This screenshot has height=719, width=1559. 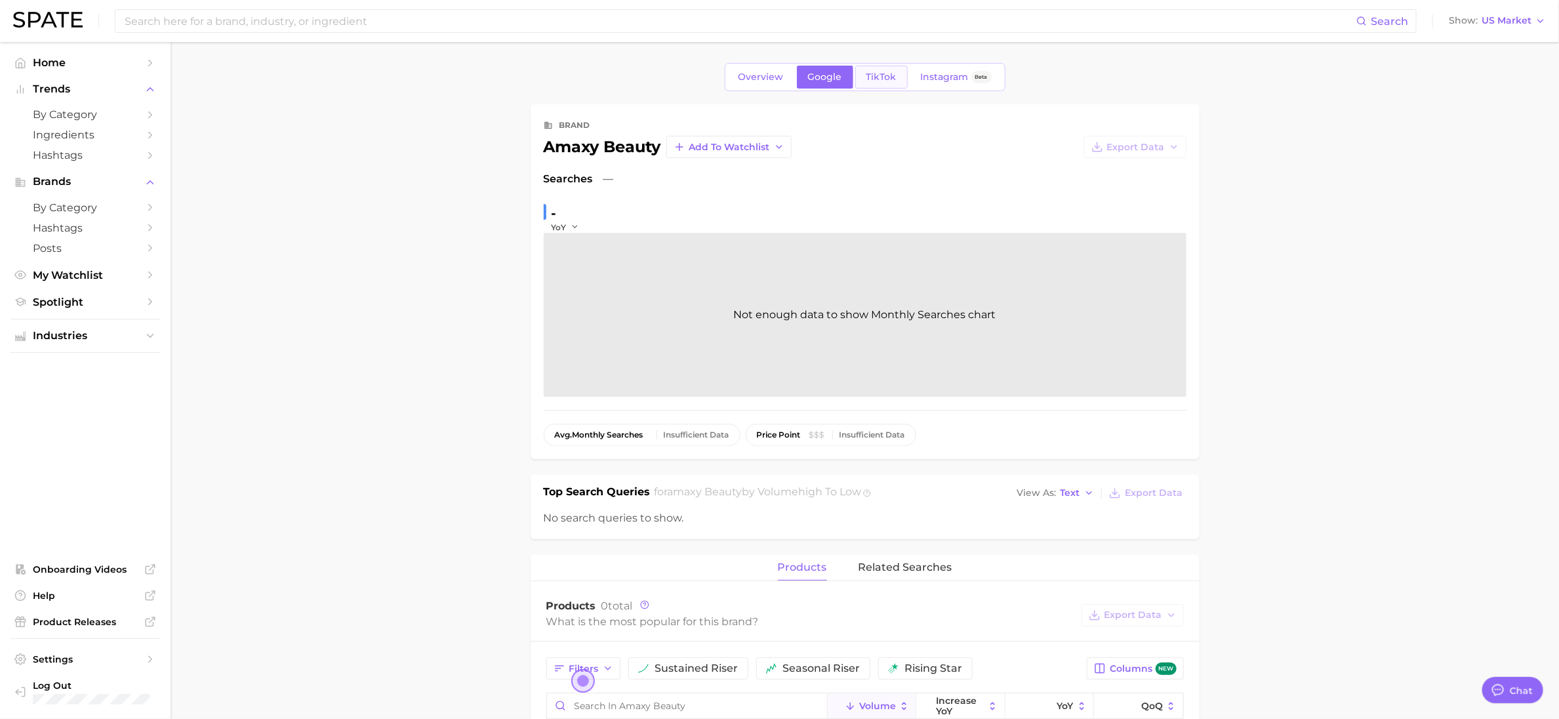 What do you see at coordinates (1056, 493) in the screenshot?
I see `button: View AsText` at bounding box center [1056, 493].